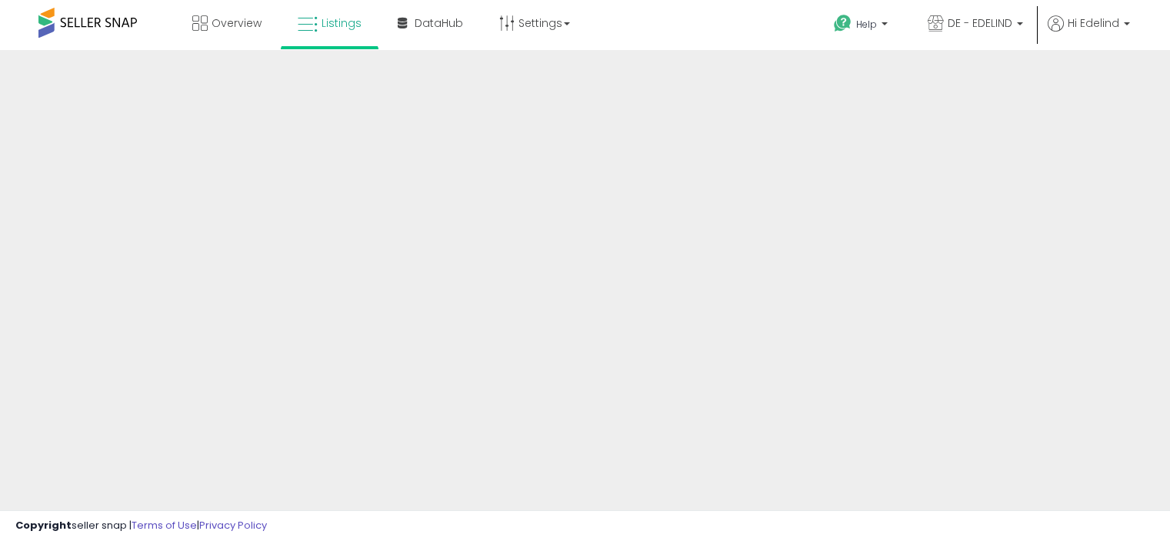 The image size is (1170, 541). What do you see at coordinates (236, 23) in the screenshot?
I see `span: Overview` at bounding box center [236, 23].